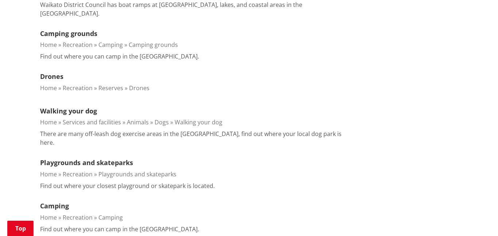 The image size is (498, 236). What do you see at coordinates (138, 122) in the screenshot?
I see `a: Animals` at bounding box center [138, 122].